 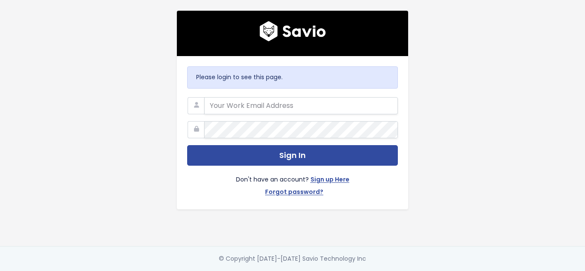 What do you see at coordinates (292, 31) in the screenshot?
I see `img: logo600x187.a314fd40982d.png` at bounding box center [292, 31].